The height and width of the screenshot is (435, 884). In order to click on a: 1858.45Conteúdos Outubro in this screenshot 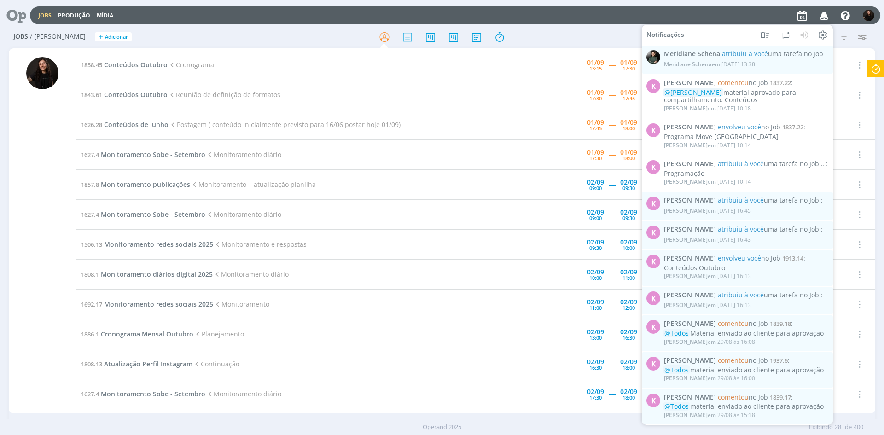, I will do `click(124, 64)`.